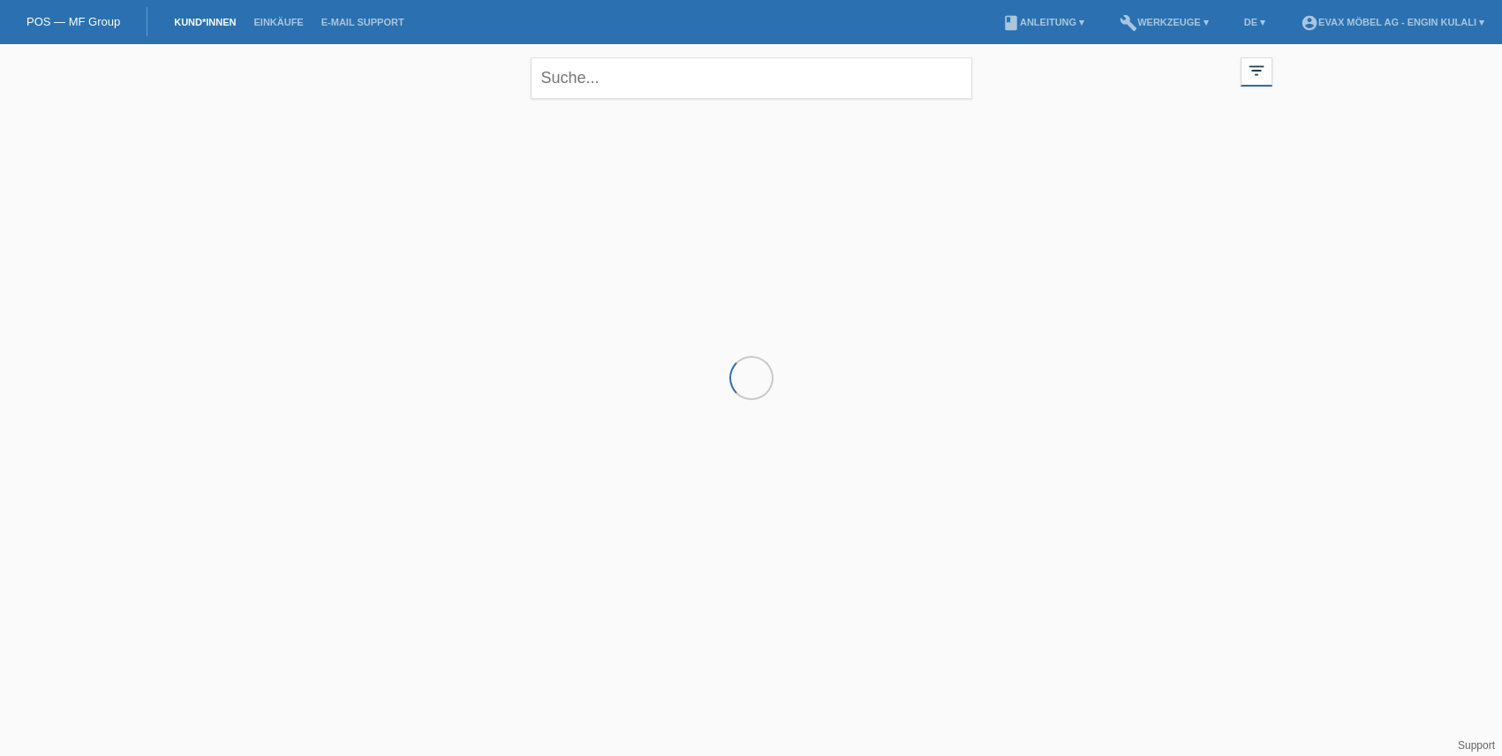 The height and width of the screenshot is (756, 1502). What do you see at coordinates (1392, 22) in the screenshot?
I see `a: account_circleEVAX Möbel AG - Engin Kulali ▾` at bounding box center [1392, 22].